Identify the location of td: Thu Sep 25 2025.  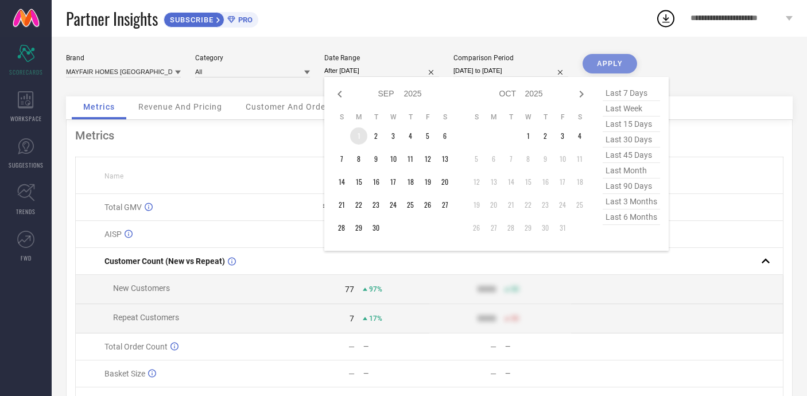
(410, 205).